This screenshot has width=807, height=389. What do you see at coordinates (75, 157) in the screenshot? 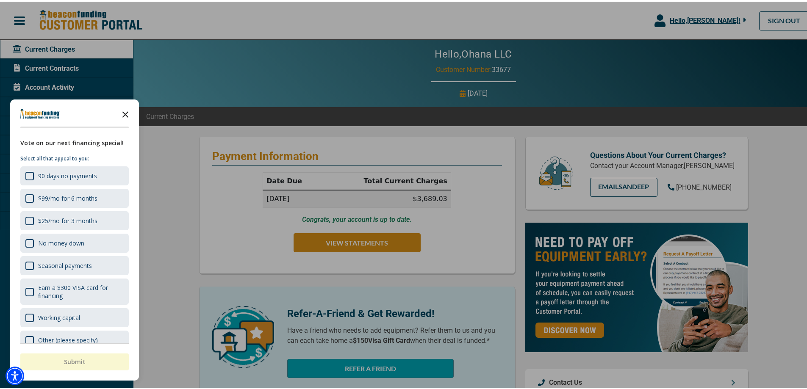
I see `p: Select all that appeal to you:` at bounding box center [75, 157].